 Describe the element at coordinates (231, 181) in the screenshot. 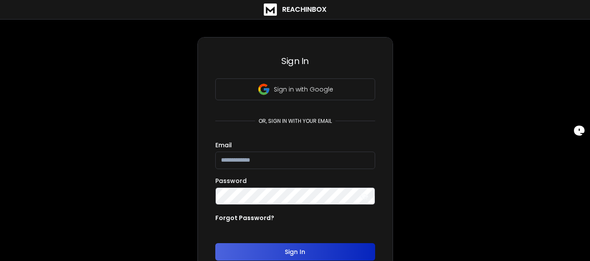

I see `label: Password` at that location.